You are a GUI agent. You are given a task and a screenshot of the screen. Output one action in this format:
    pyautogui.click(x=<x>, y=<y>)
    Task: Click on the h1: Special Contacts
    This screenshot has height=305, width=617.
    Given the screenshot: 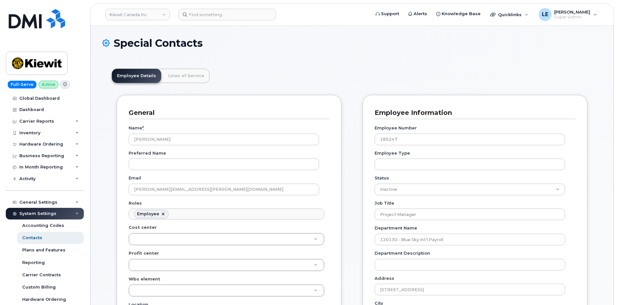 What is the action you would take?
    pyautogui.click(x=352, y=43)
    